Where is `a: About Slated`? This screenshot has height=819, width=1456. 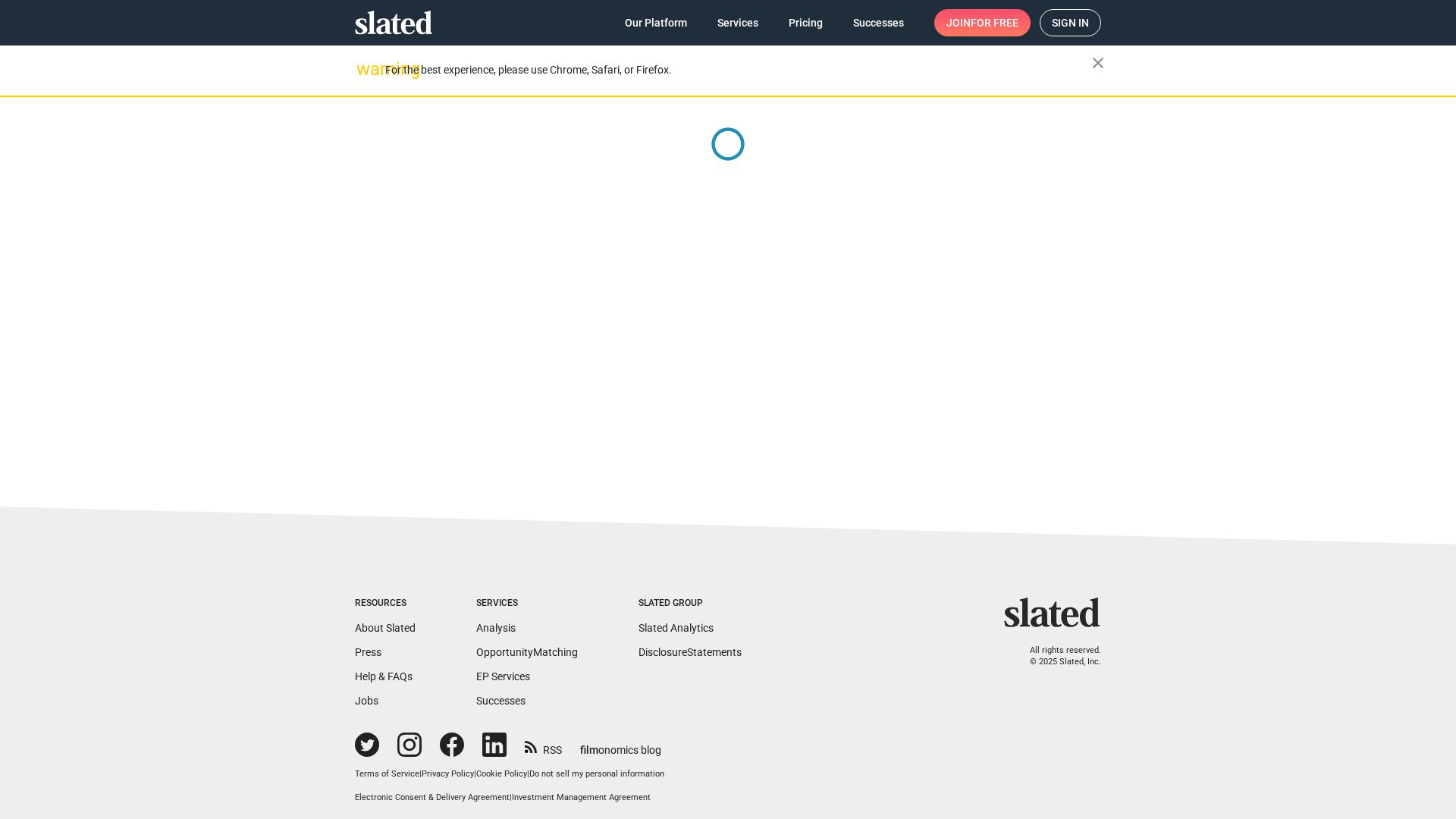
a: About Slated is located at coordinates (385, 628).